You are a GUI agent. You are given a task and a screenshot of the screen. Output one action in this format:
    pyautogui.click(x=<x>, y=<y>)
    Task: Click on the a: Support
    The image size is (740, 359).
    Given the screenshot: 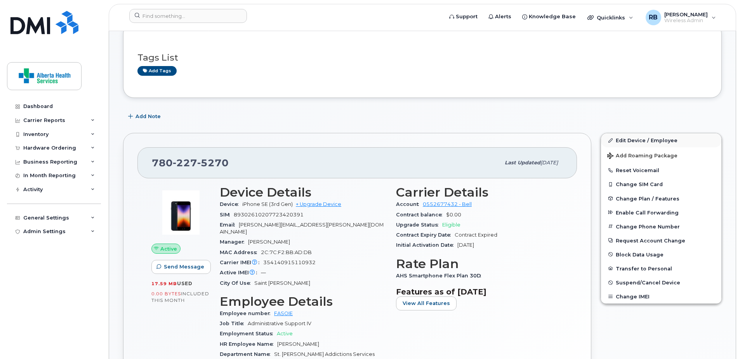 What is the action you would take?
    pyautogui.click(x=463, y=17)
    